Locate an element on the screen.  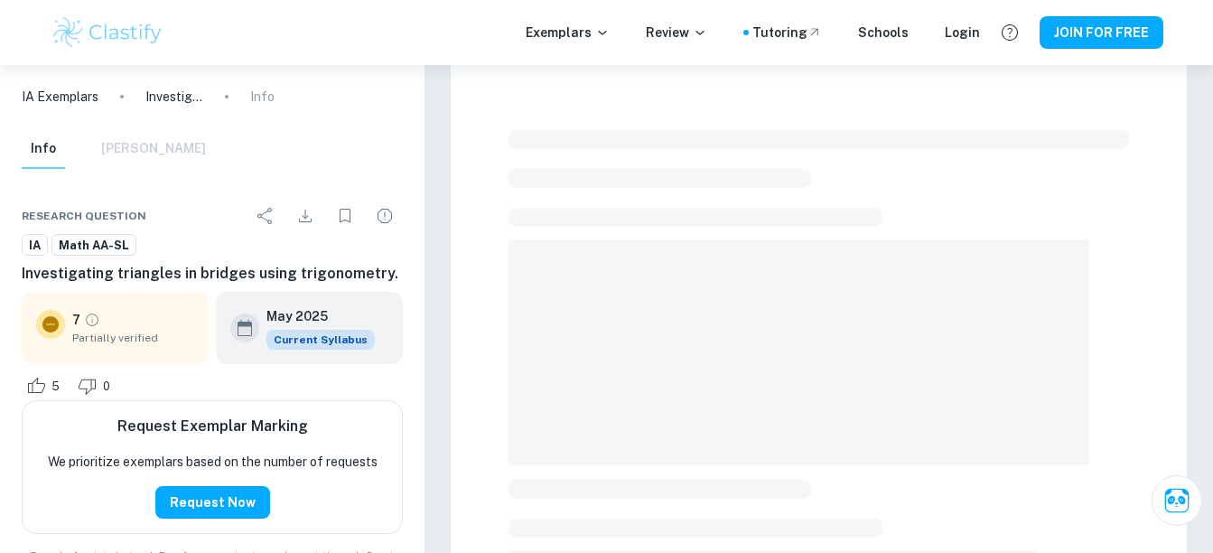
img: Clastify logo is located at coordinates (107, 33).